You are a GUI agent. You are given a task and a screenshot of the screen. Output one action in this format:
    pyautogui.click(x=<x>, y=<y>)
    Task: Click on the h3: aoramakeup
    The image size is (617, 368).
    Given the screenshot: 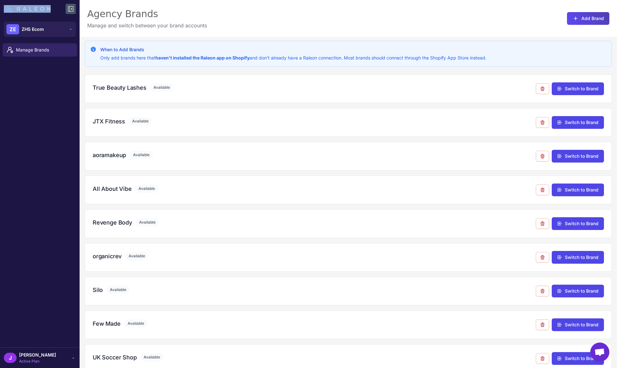 What is the action you would take?
    pyautogui.click(x=109, y=155)
    